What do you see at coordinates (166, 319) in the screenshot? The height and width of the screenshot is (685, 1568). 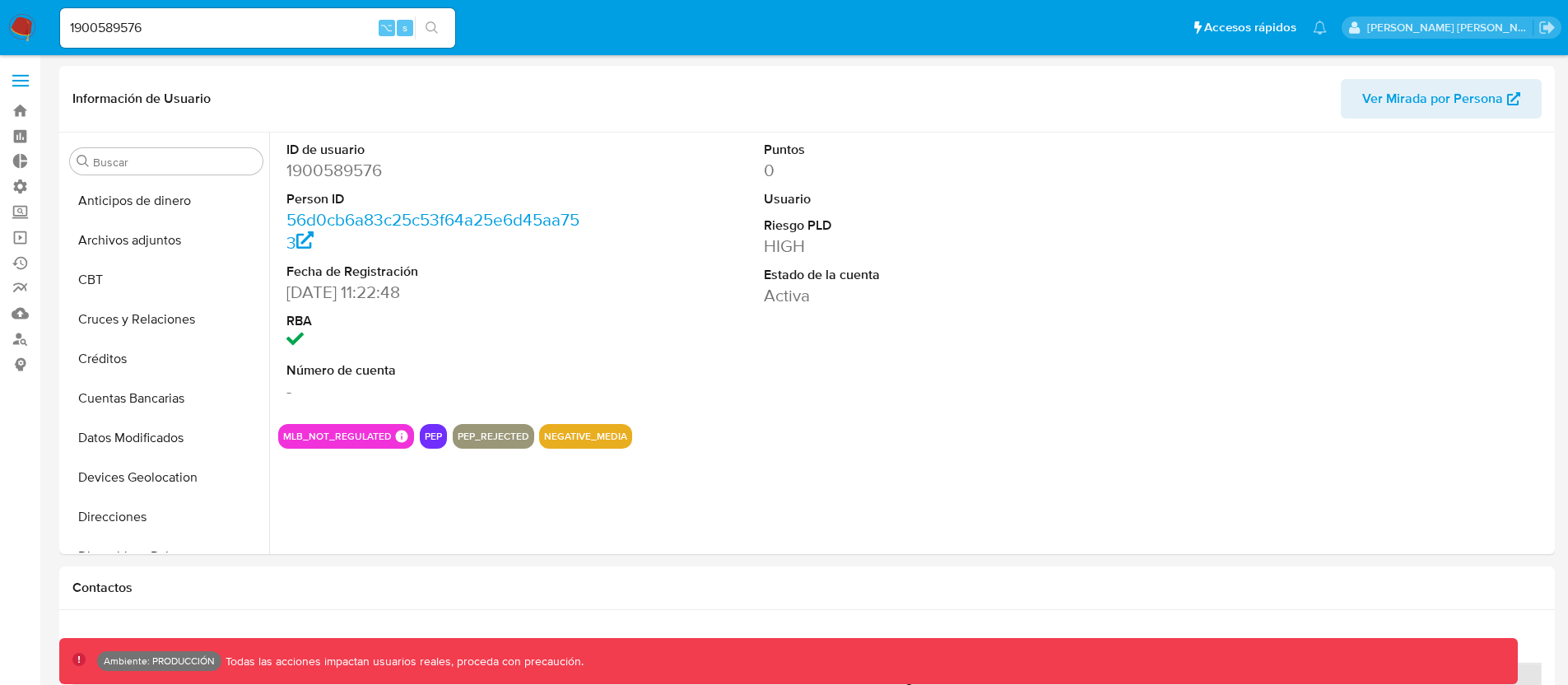 I see `button: Cruces y Relaciones` at bounding box center [166, 319].